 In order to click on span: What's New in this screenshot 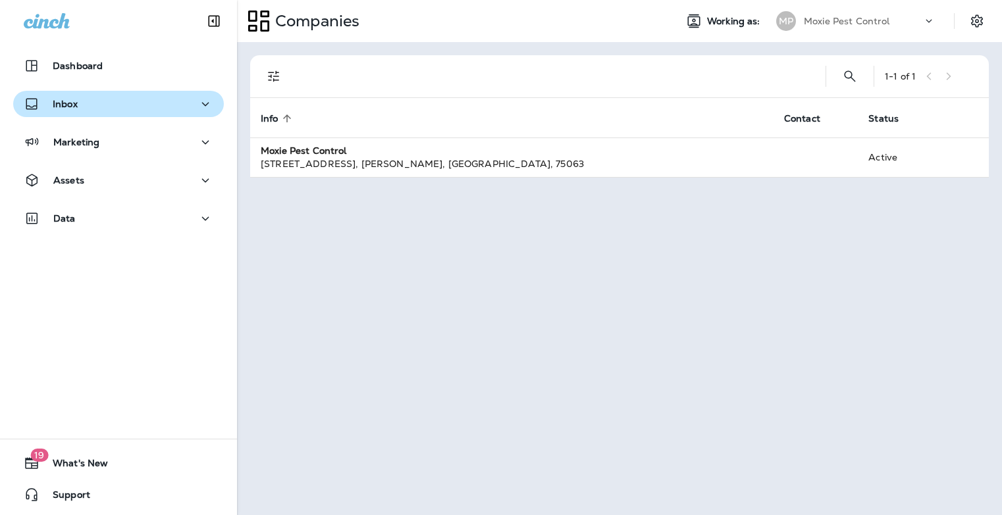, I will do `click(74, 466)`.